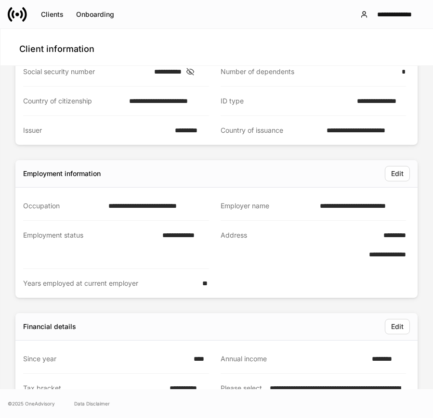 This screenshot has width=433, height=418. I want to click on button: Onboarding, so click(95, 14).